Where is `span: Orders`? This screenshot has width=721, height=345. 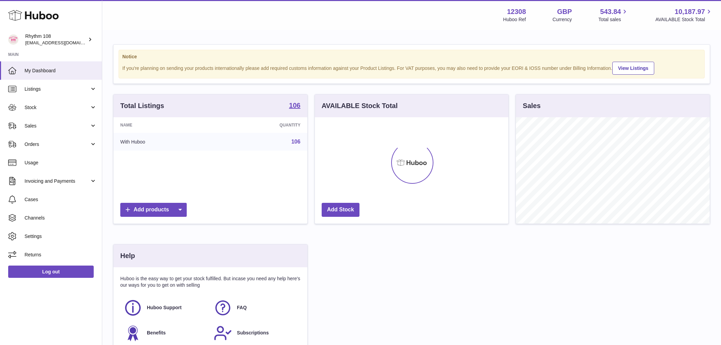 span: Orders is located at coordinates (57, 144).